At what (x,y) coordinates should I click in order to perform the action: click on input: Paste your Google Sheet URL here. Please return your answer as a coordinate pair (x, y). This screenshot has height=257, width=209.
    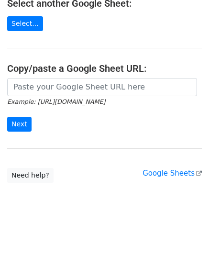
    Looking at the image, I should click on (102, 87).